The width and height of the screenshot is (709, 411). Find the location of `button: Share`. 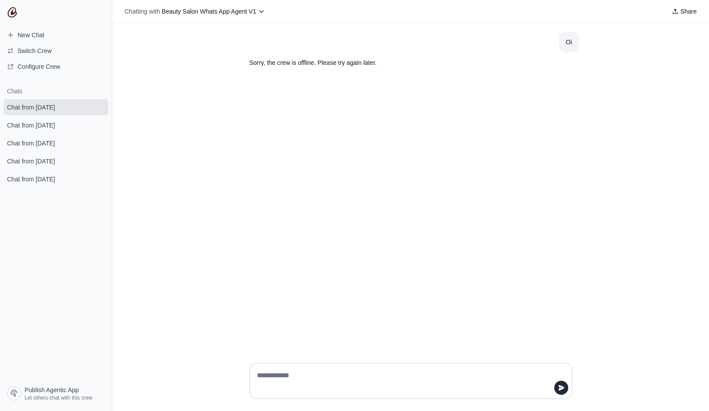

button: Share is located at coordinates (684, 11).